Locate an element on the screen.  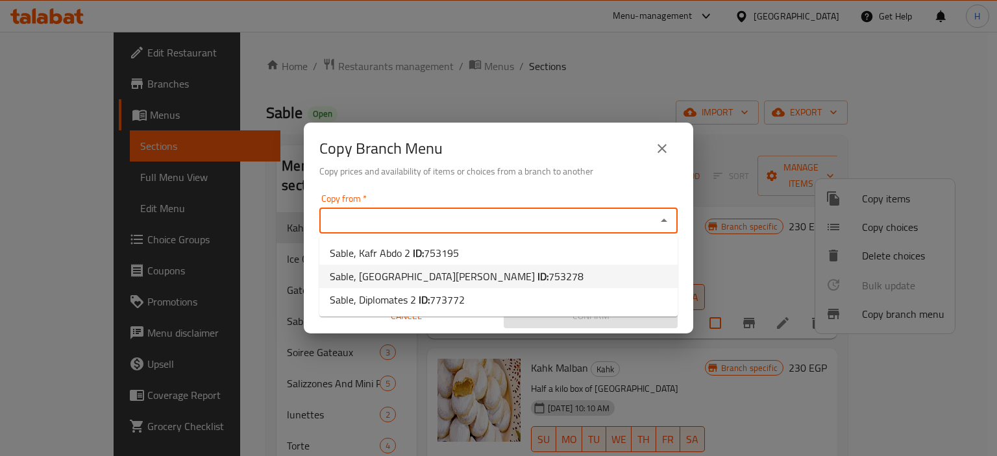
span: 773772 is located at coordinates (447, 300).